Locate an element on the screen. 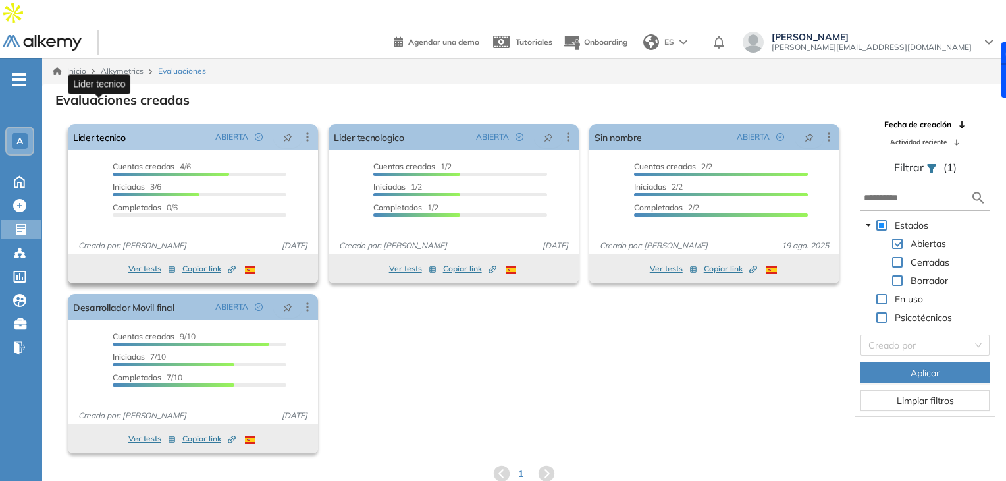 The width and height of the screenshot is (1006, 481). span: (1) is located at coordinates (950, 167).